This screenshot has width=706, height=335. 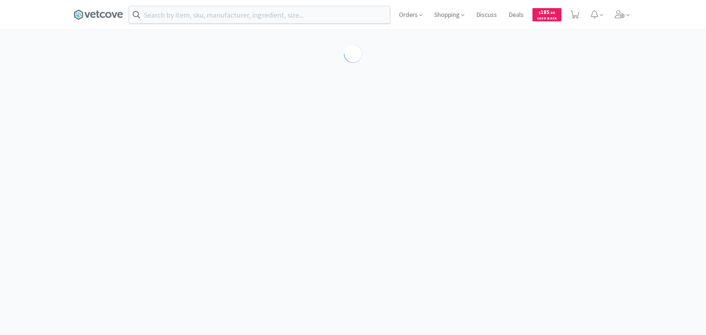 I want to click on a: $185.80Cash Back, so click(x=547, y=15).